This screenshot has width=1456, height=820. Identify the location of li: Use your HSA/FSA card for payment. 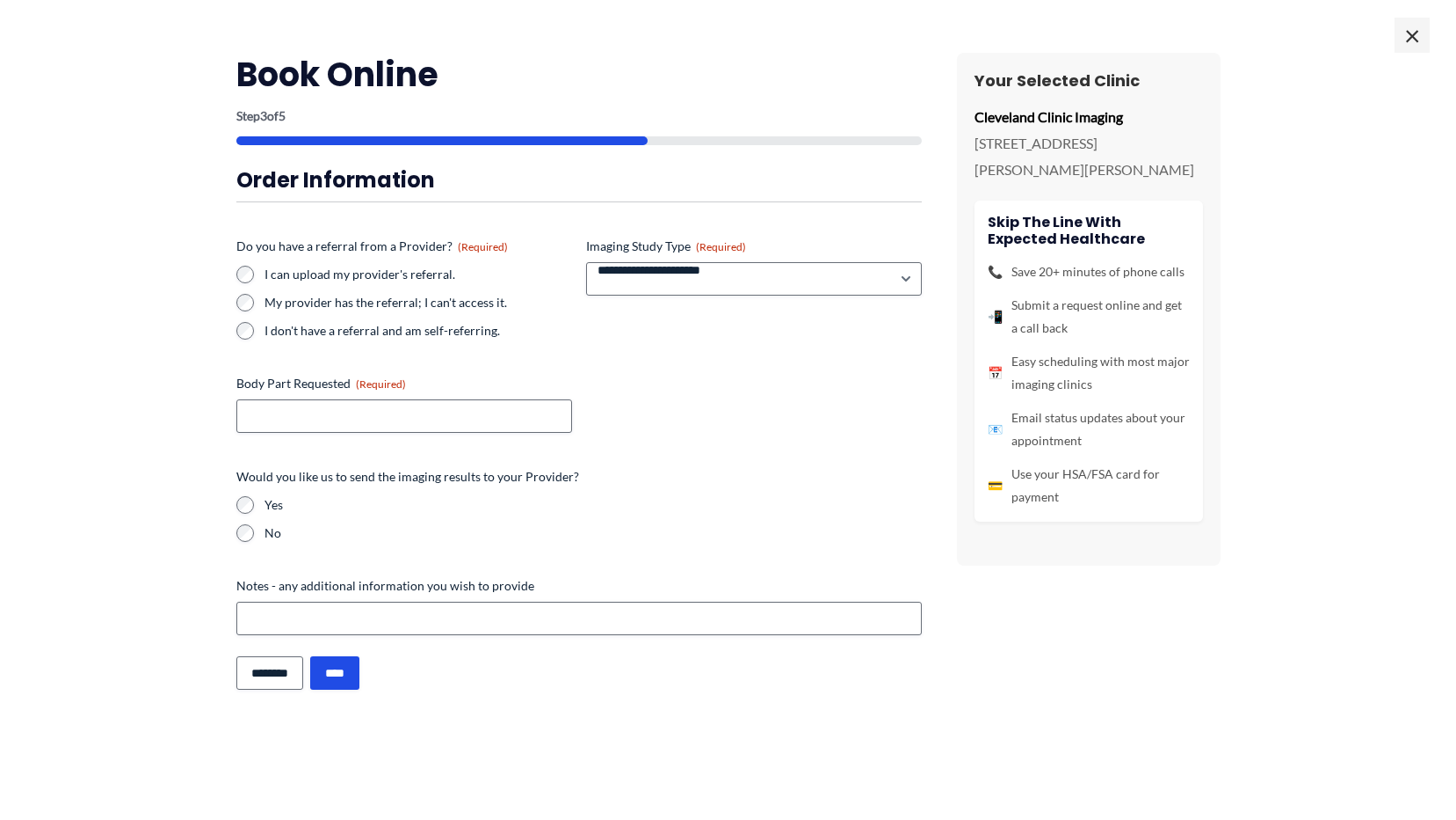
(1089, 485).